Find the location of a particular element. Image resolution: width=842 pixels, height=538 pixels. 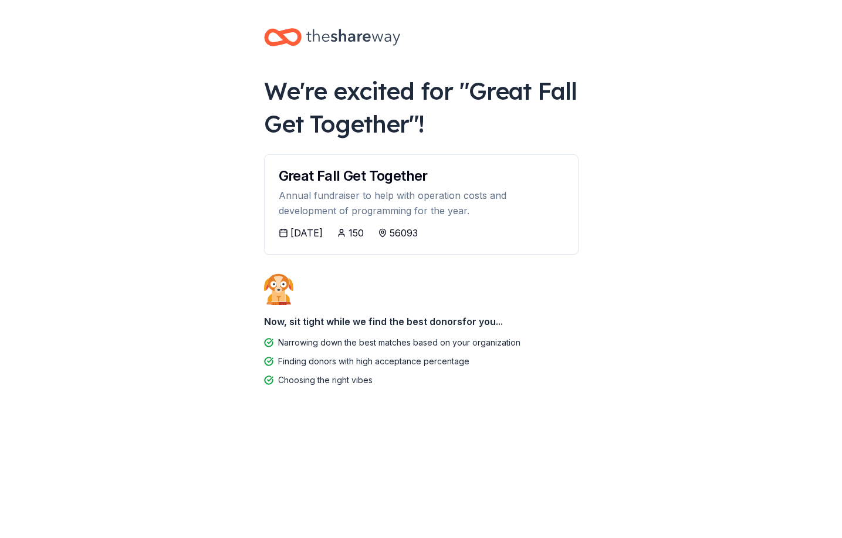

div: 56093 is located at coordinates (404, 233).